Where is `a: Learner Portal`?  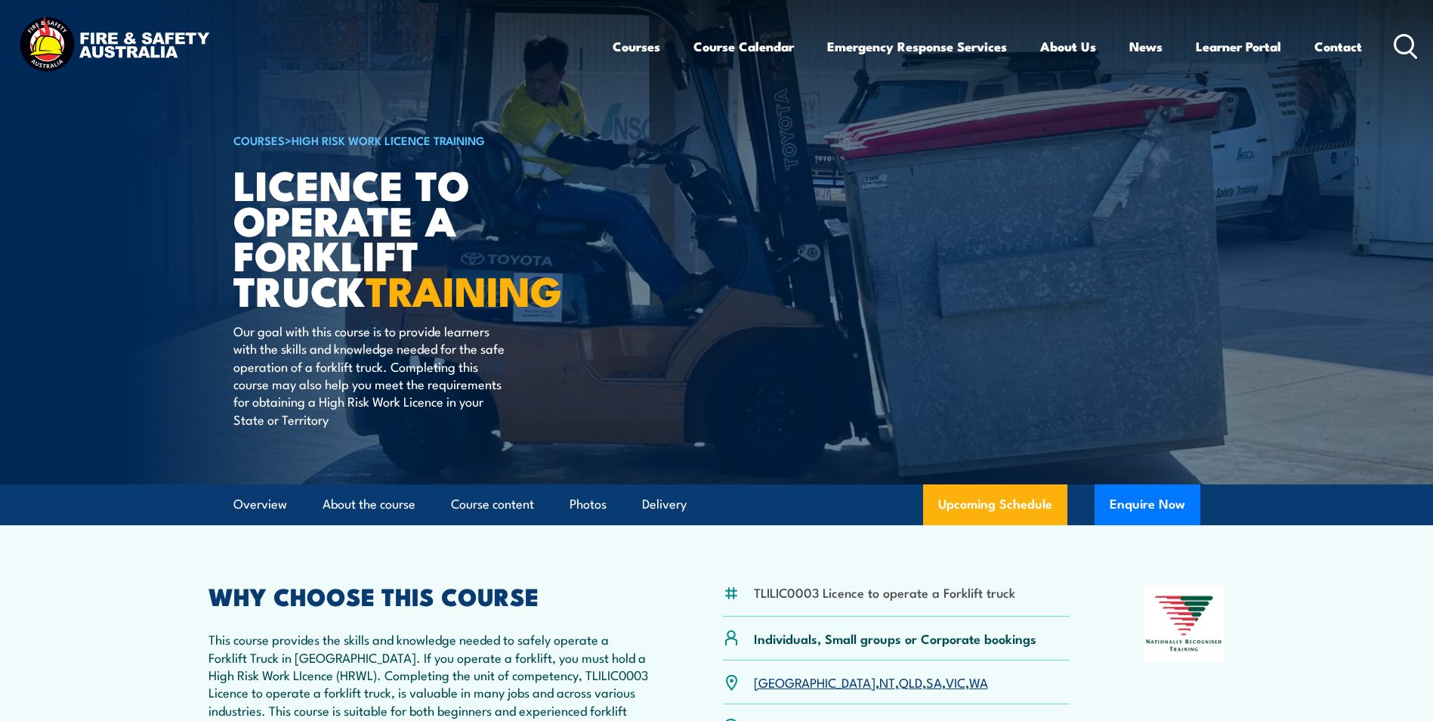 a: Learner Portal is located at coordinates (1238, 46).